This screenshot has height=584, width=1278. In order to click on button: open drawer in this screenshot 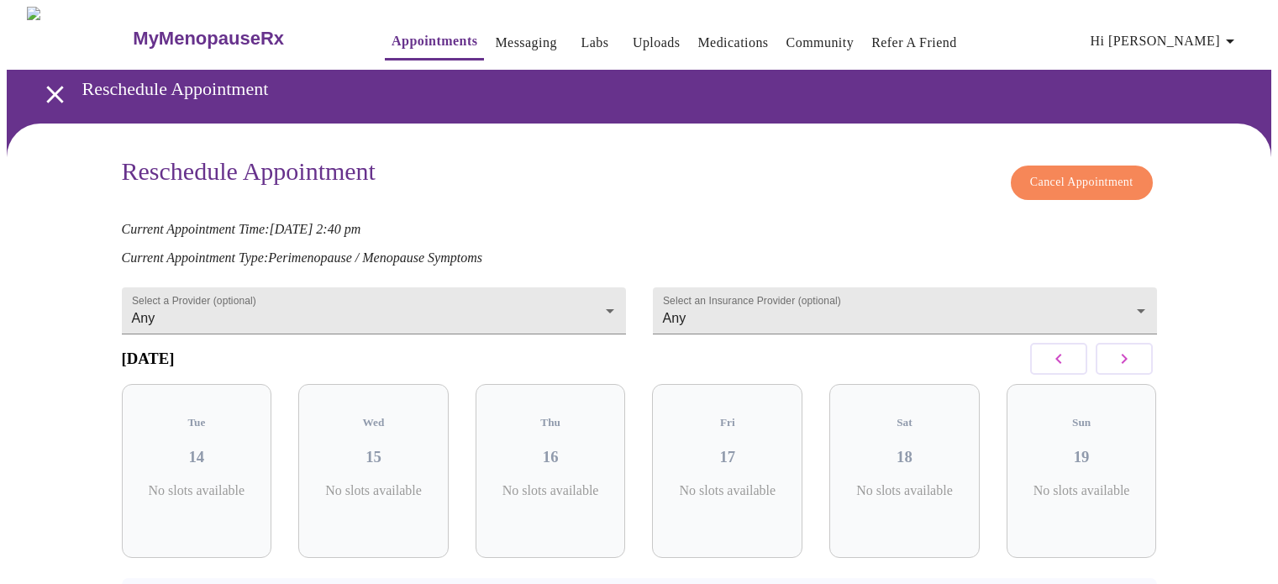, I will do `click(55, 94)`.